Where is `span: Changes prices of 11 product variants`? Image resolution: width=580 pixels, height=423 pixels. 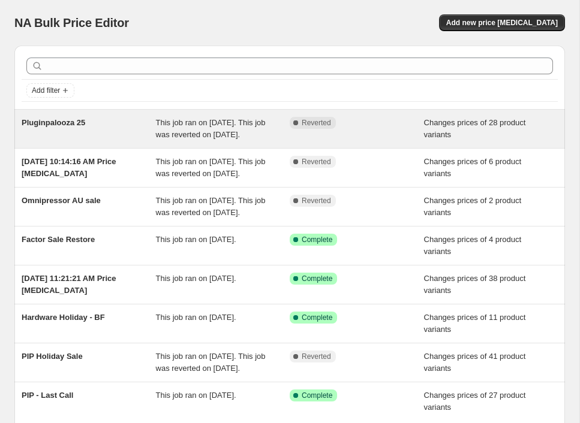
span: Changes prices of 11 product variants is located at coordinates (475, 323).